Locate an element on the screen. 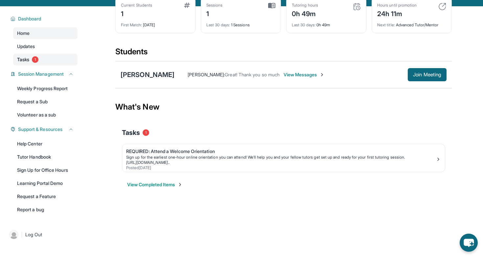 Image resolution: width=483 pixels, height=257 pixels. div: Students is located at coordinates (284, 54).